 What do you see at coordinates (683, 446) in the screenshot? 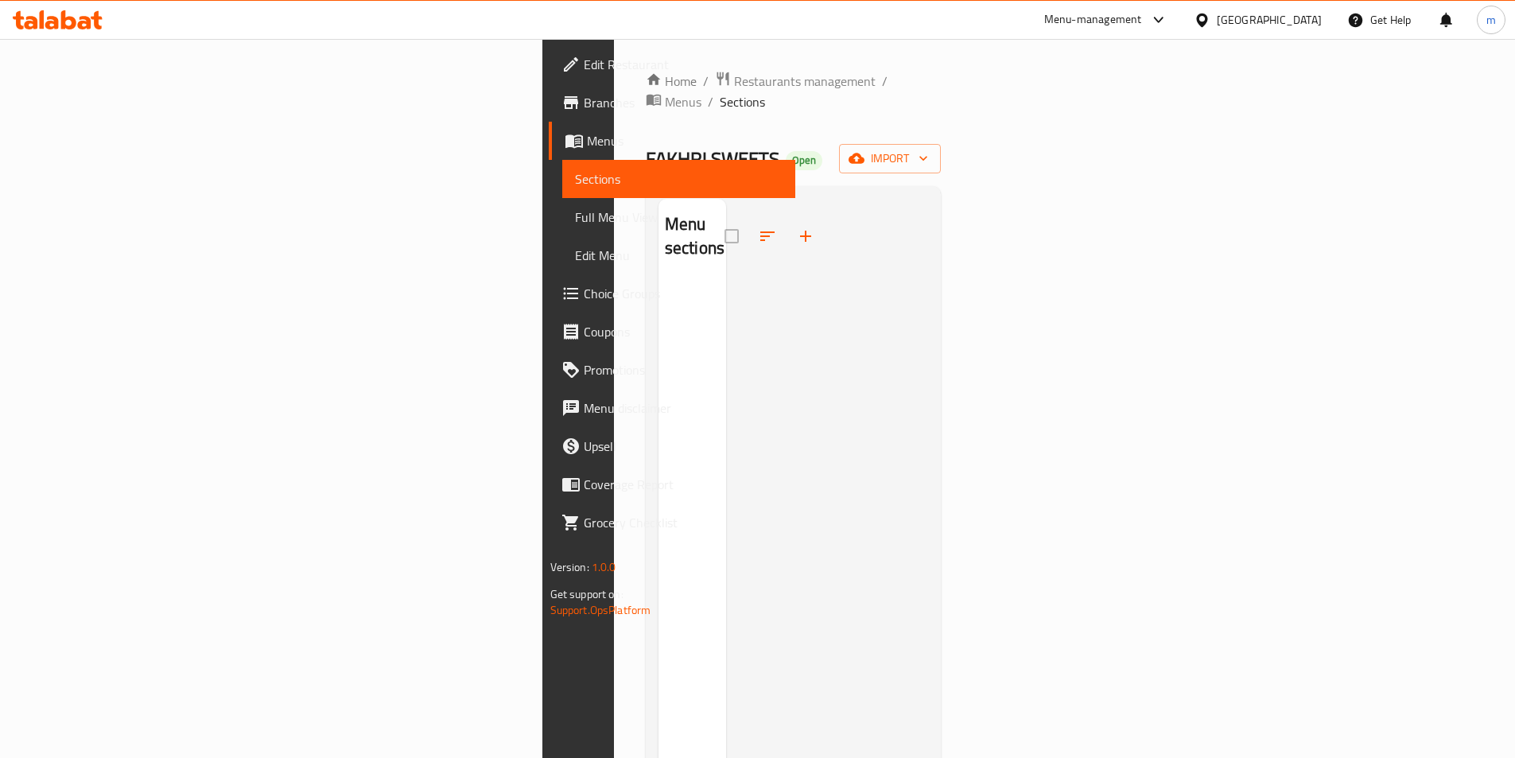
I see `span: Upsell` at bounding box center [683, 446].